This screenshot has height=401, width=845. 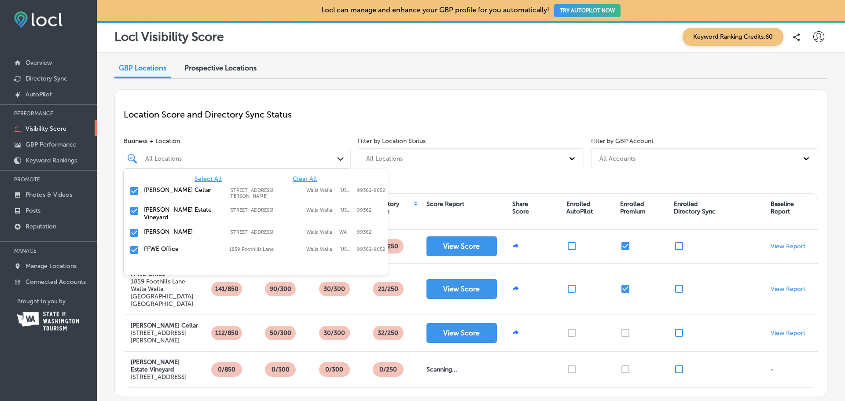 I want to click on label: Filter by Location Status, so click(x=392, y=141).